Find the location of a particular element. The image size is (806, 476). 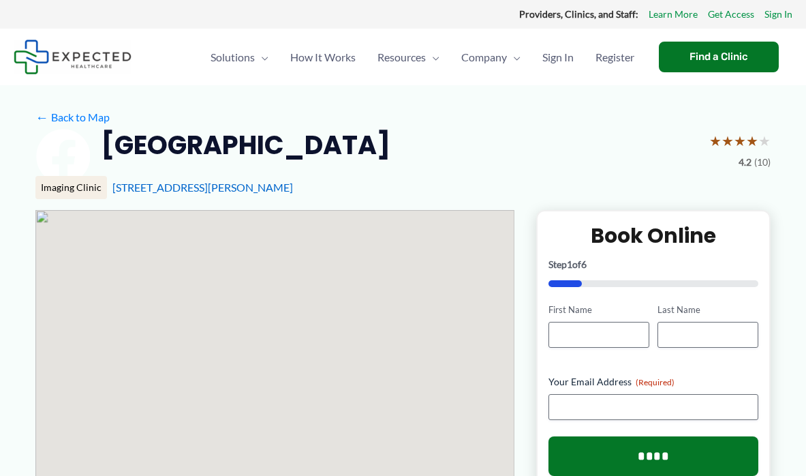

span: Sign In is located at coordinates (558, 57).